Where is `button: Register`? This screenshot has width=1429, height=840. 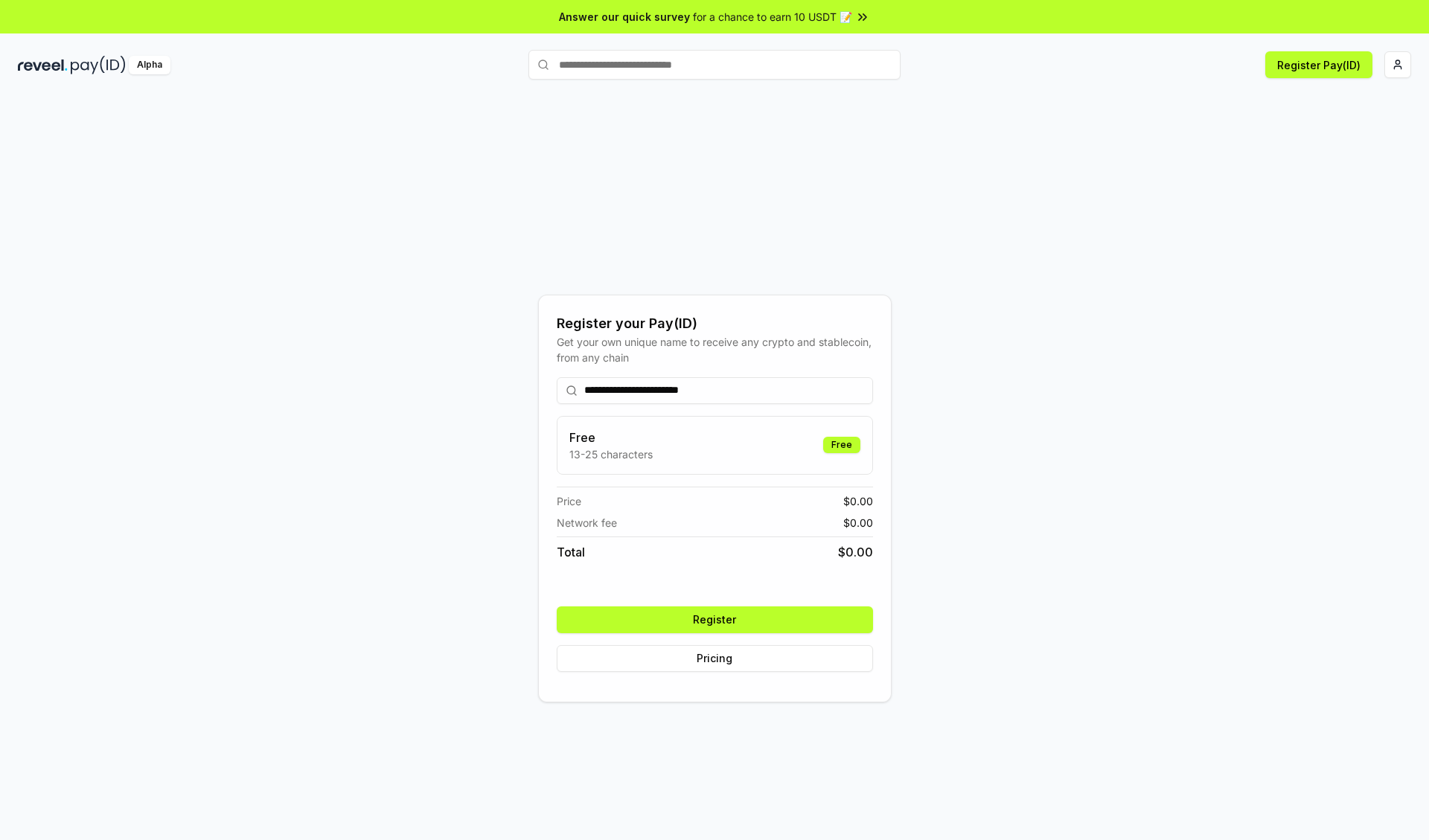 button: Register is located at coordinates (714, 620).